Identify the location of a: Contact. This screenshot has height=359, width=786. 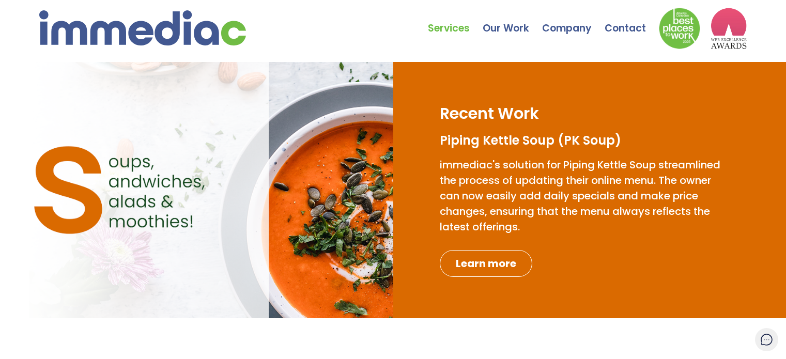
(631, 21).